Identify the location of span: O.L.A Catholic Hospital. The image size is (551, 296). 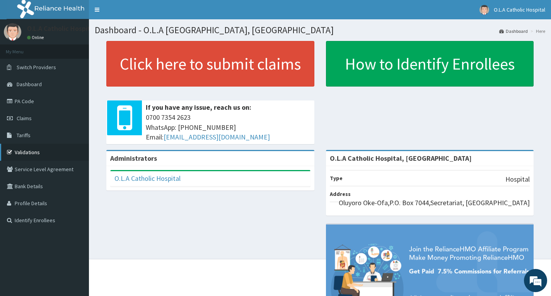
(519, 10).